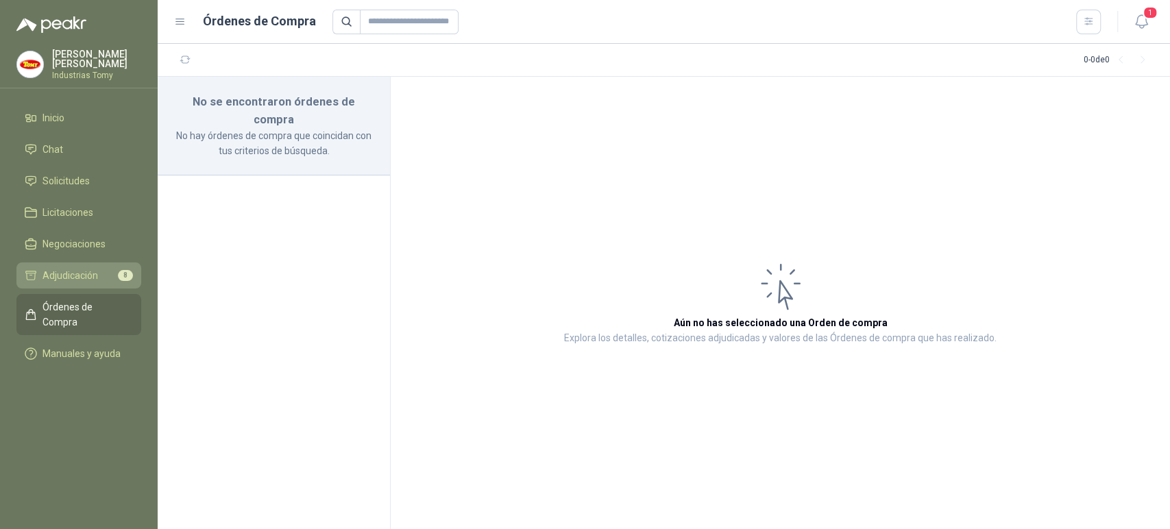 Image resolution: width=1170 pixels, height=529 pixels. What do you see at coordinates (68, 213) in the screenshot?
I see `span: Licitaciones` at bounding box center [68, 213].